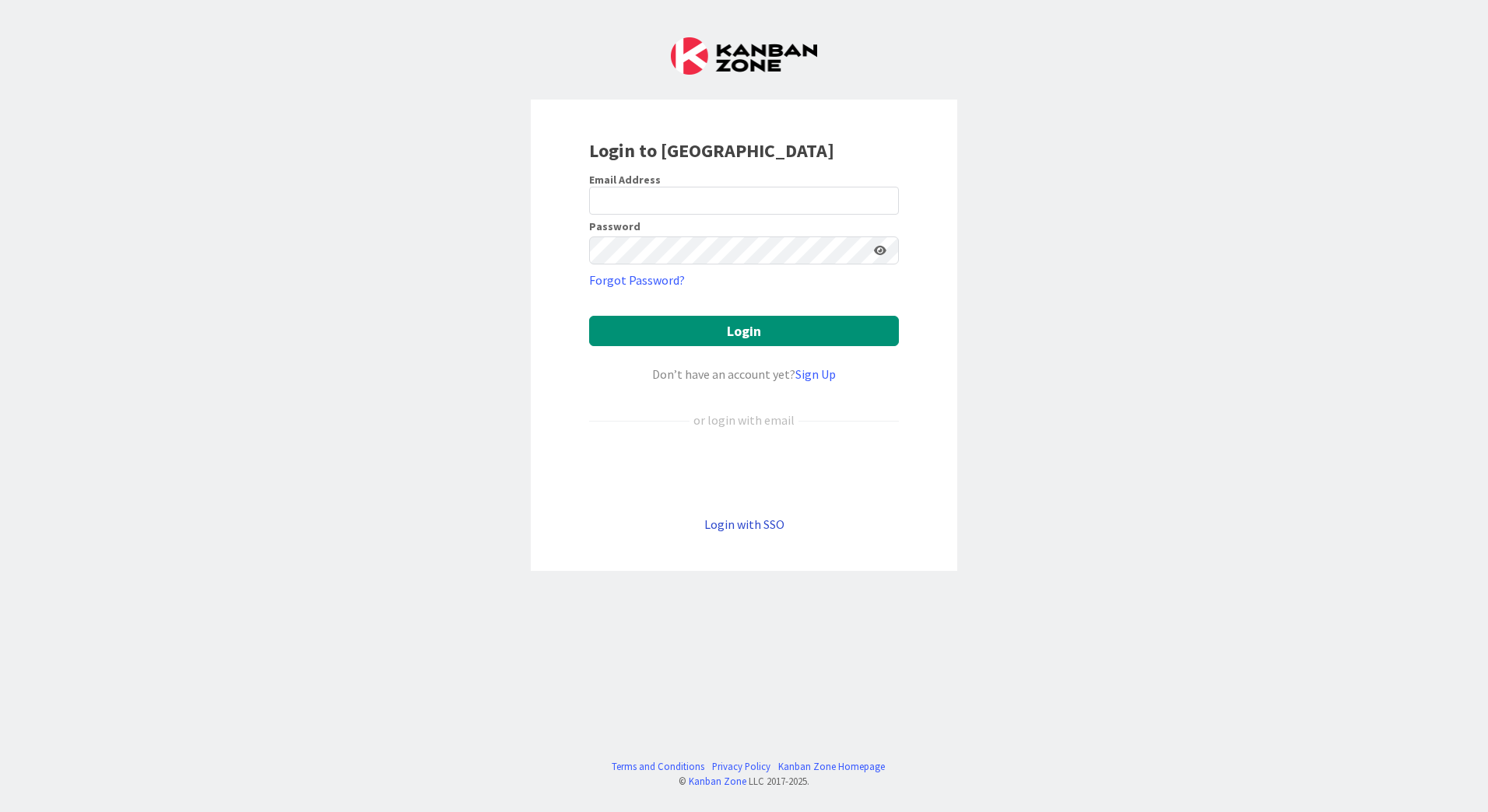  What do you see at coordinates (815, 374) in the screenshot?
I see `a: Sign Up` at bounding box center [815, 374].